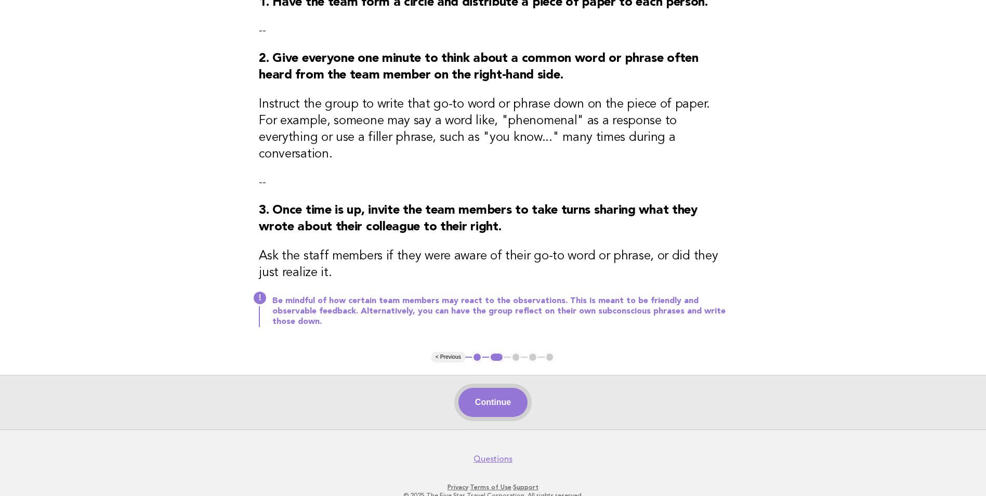 This screenshot has width=986, height=496. I want to click on h3: Ask the staff members if they were aware of their go-to word or phrase, or did they just realize it., so click(492, 264).